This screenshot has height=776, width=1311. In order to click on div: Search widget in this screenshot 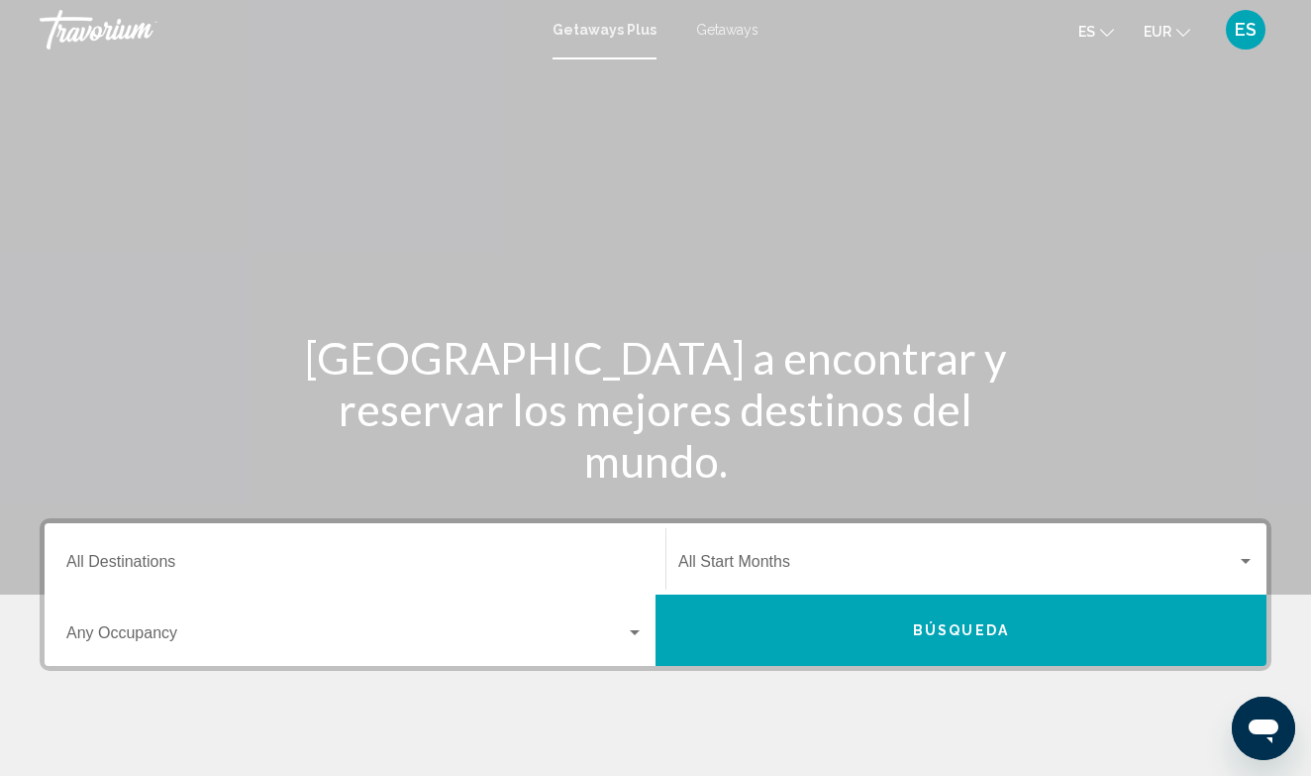, I will do `click(656, 594)`.